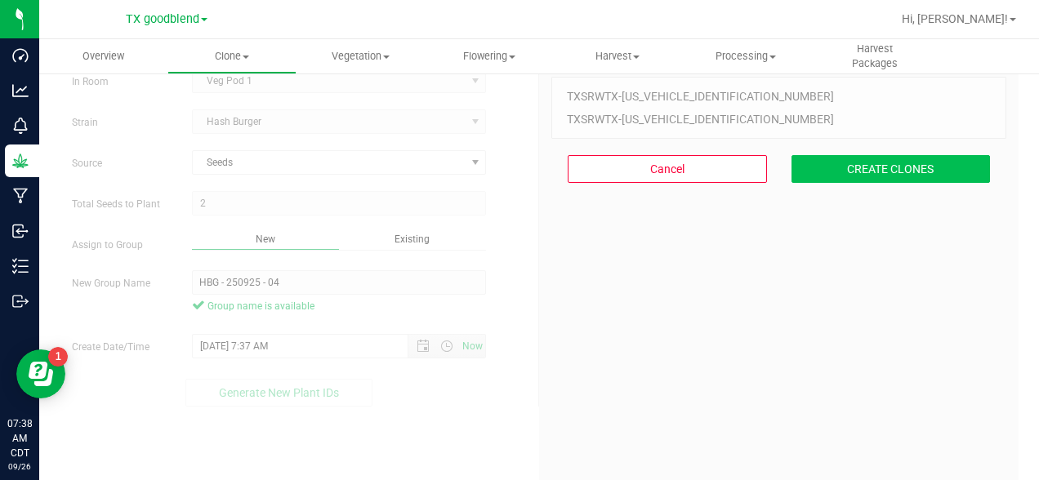 This screenshot has width=1039, height=480. I want to click on inline-svg: Inventory, so click(20, 266).